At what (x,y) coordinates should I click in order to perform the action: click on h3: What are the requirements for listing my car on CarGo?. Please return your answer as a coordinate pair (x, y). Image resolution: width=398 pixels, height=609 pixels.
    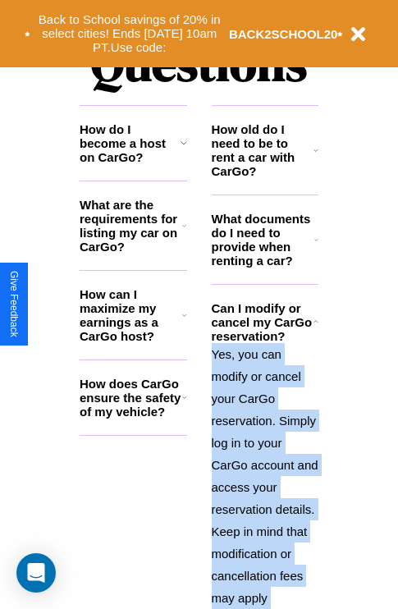
    Looking at the image, I should click on (131, 226).